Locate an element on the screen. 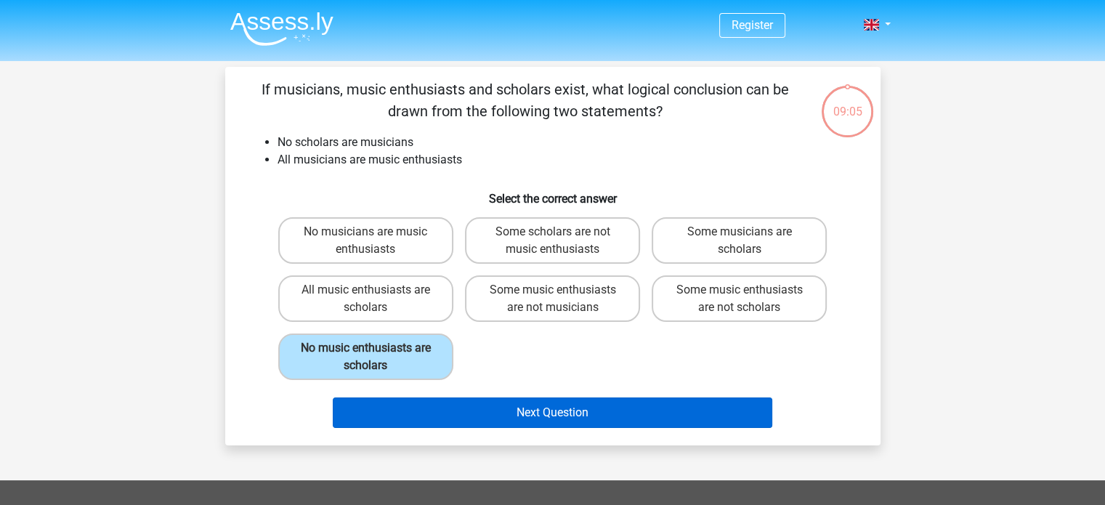  a: Register is located at coordinates (752, 25).